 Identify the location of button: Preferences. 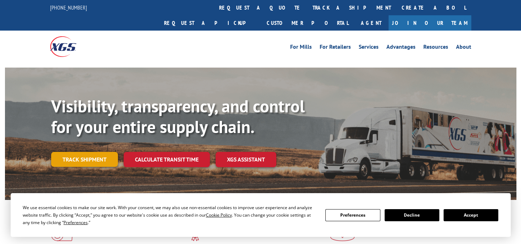
(352, 215).